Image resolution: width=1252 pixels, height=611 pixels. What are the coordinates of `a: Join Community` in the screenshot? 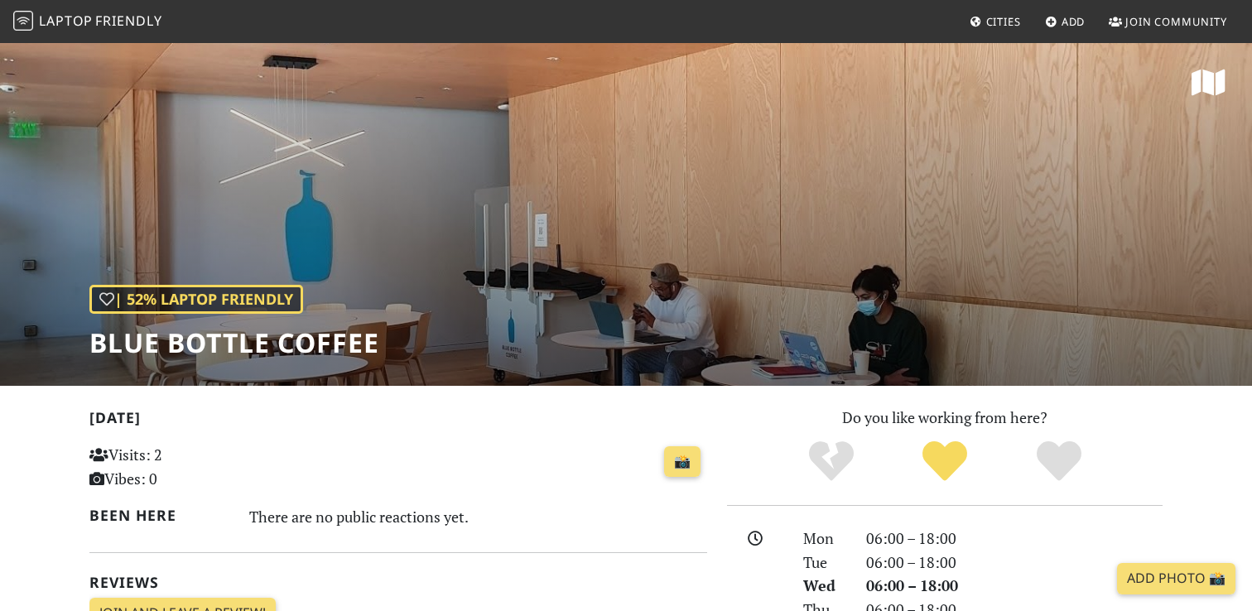 It's located at (1168, 22).